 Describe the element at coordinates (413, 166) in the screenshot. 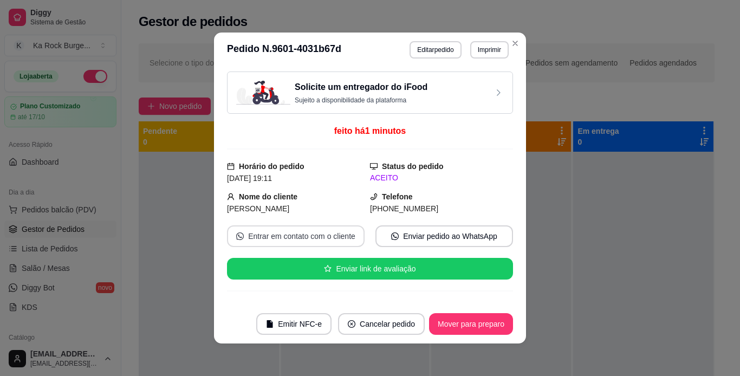

I see `strong: Status do pedido` at that location.